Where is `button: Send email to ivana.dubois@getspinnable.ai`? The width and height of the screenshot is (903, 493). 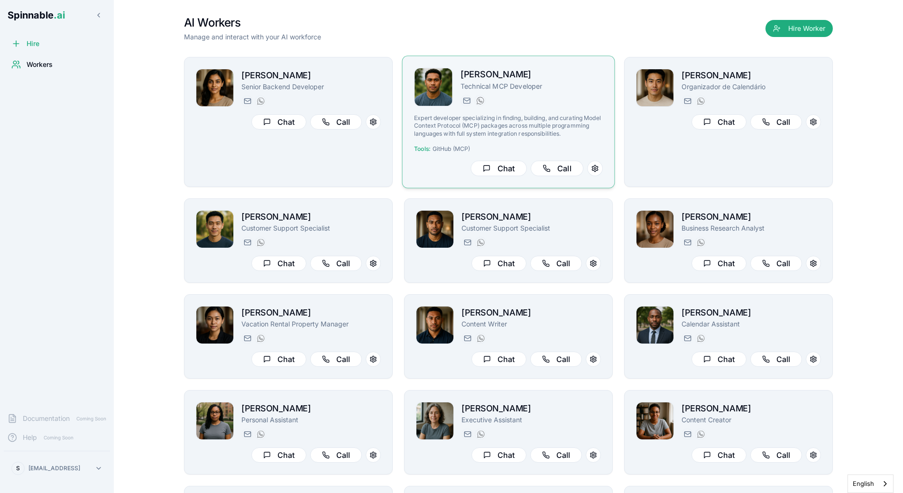 button: Send email to ivana.dubois@getspinnable.ai is located at coordinates (687, 242).